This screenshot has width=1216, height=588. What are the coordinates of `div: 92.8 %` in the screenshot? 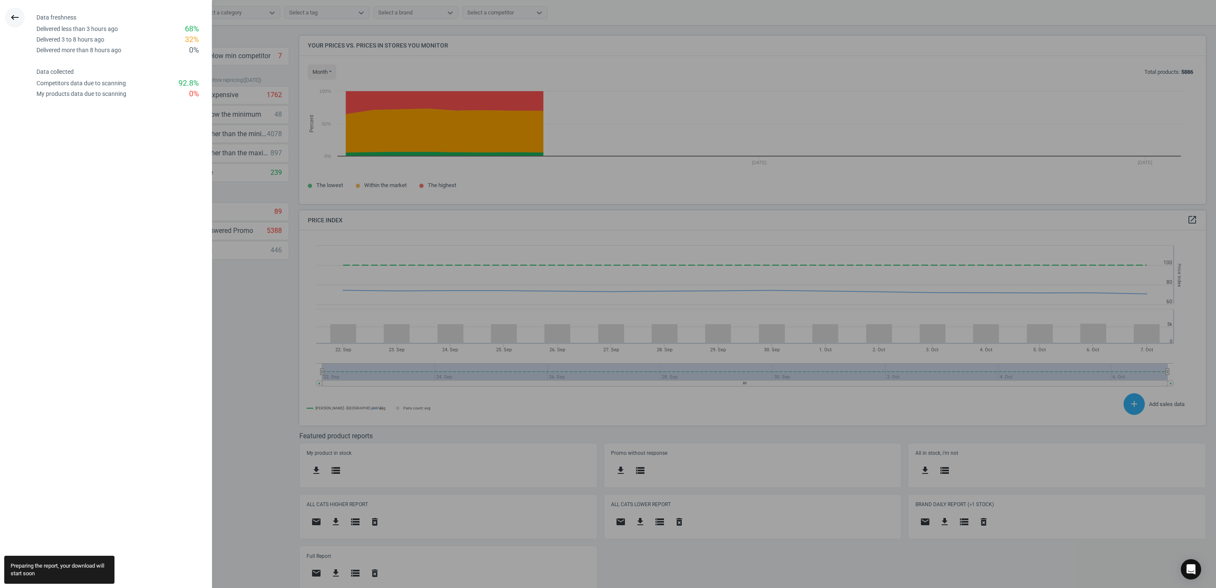 It's located at (189, 83).